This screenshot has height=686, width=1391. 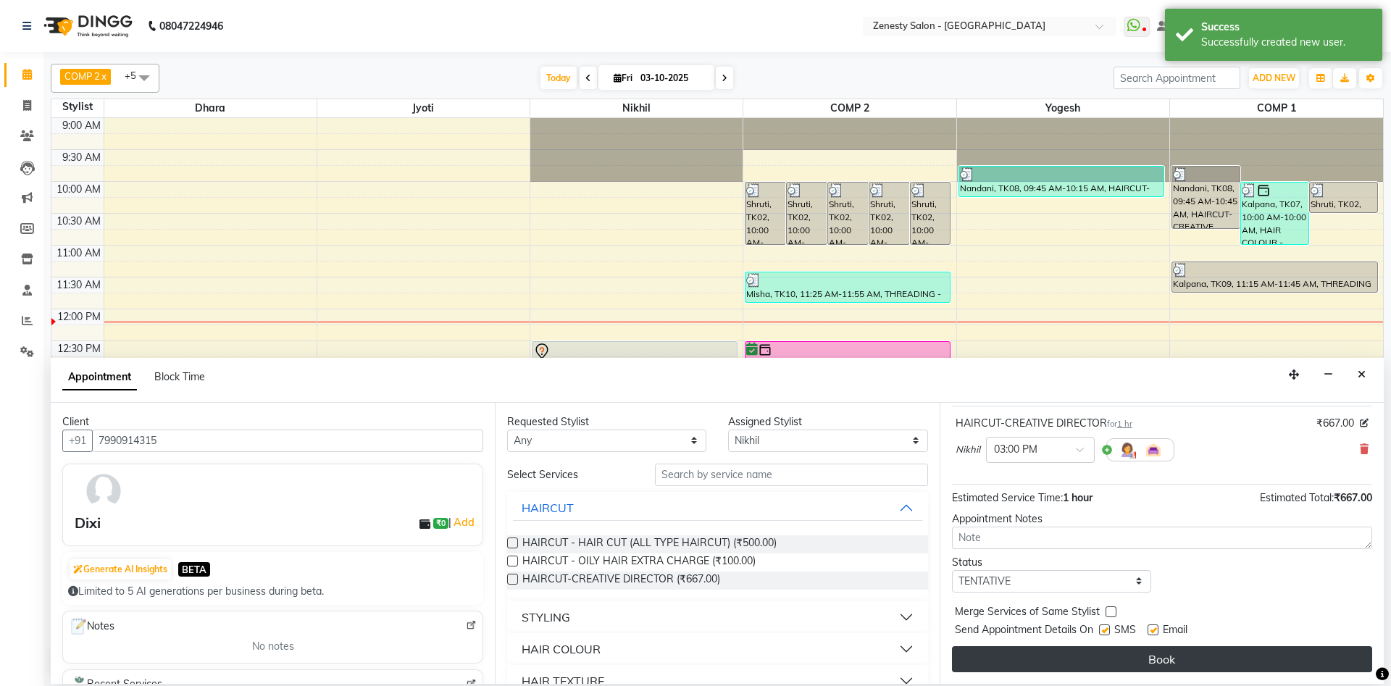 I want to click on button: Book, so click(x=1162, y=659).